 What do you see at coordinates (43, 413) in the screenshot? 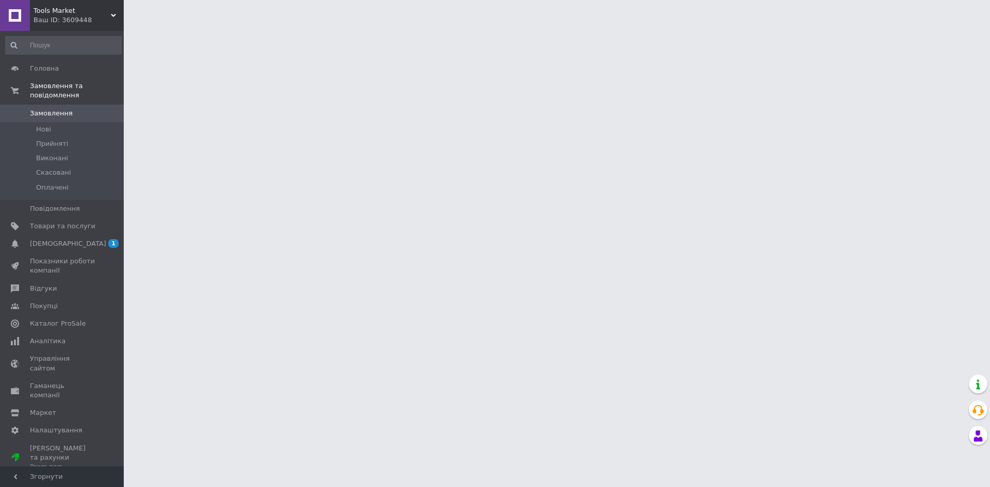
I see `span: Маркет` at bounding box center [43, 413].